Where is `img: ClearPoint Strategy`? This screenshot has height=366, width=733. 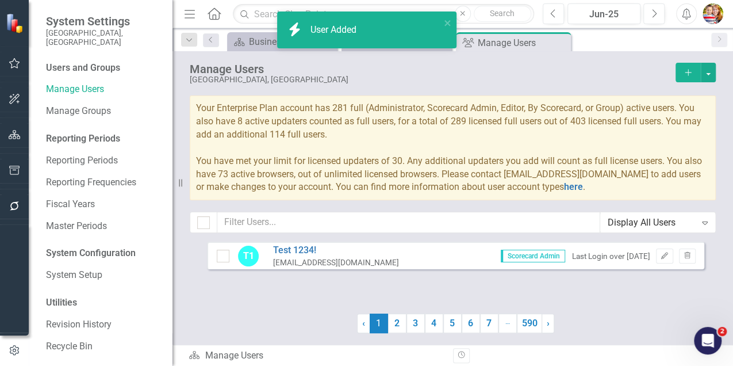 img: ClearPoint Strategy is located at coordinates (16, 22).